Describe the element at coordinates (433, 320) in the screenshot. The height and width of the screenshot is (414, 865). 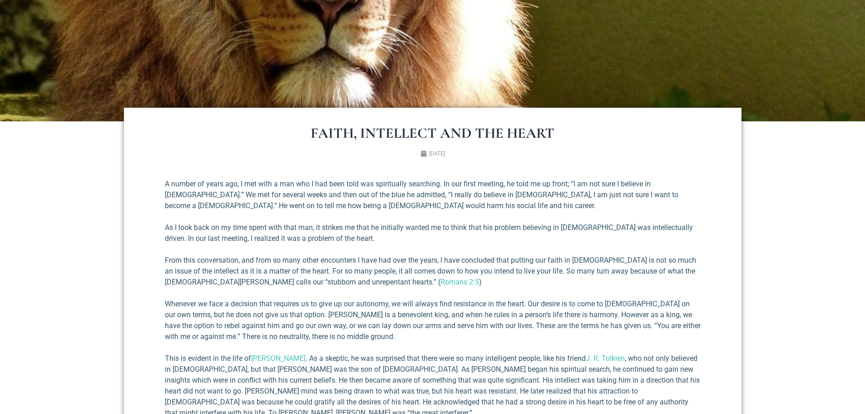
I see `p: Whenever we face a decision that requires us to give up our autonomy, we will always find resista...` at that location.